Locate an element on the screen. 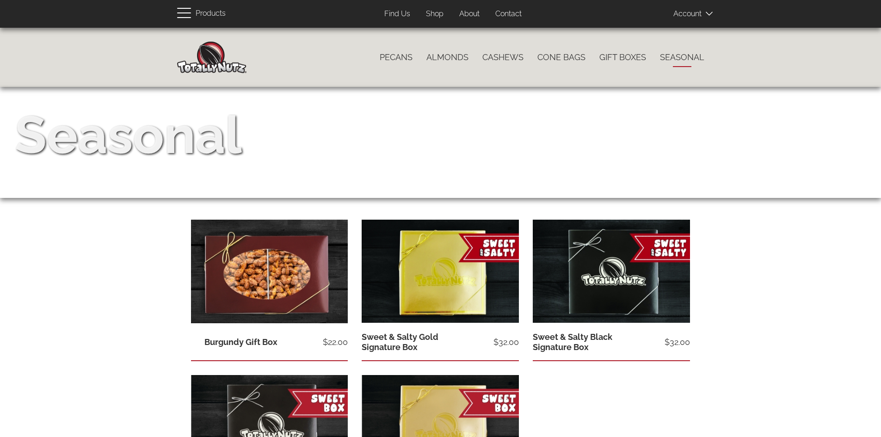  a: Sweet & Salty Black Signature Box is located at coordinates (572, 342).